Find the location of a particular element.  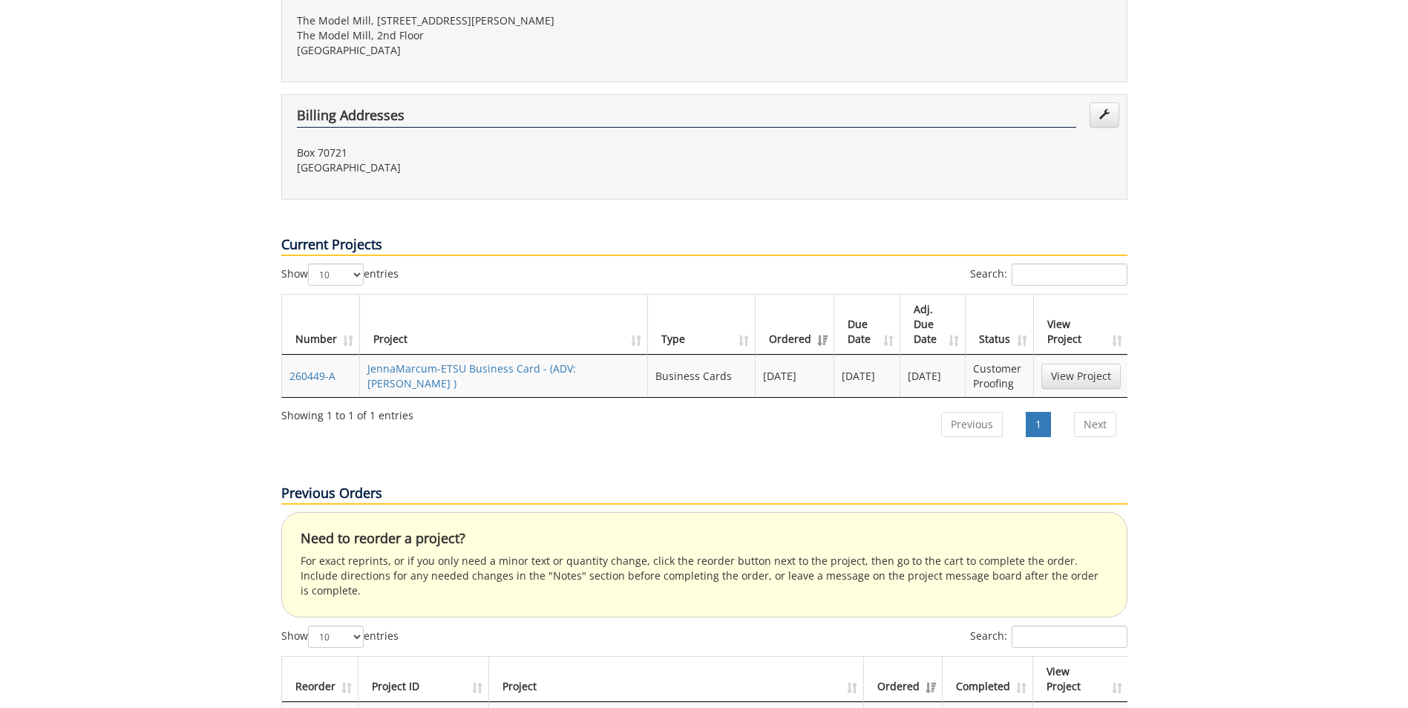

p: The Model Mill, 2nd Floor is located at coordinates (495, 36).